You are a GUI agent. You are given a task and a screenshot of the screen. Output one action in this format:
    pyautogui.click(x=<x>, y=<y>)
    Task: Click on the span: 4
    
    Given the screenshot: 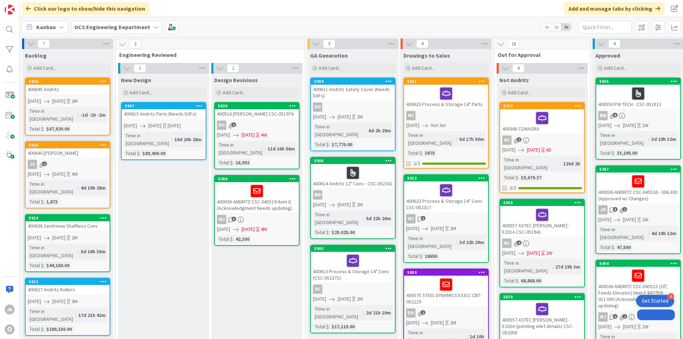 What is the action you would take?
    pyautogui.click(x=519, y=242)
    